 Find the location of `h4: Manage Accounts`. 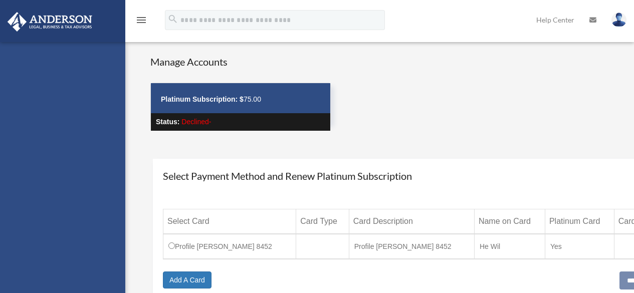

h4: Manage Accounts is located at coordinates (241, 62).